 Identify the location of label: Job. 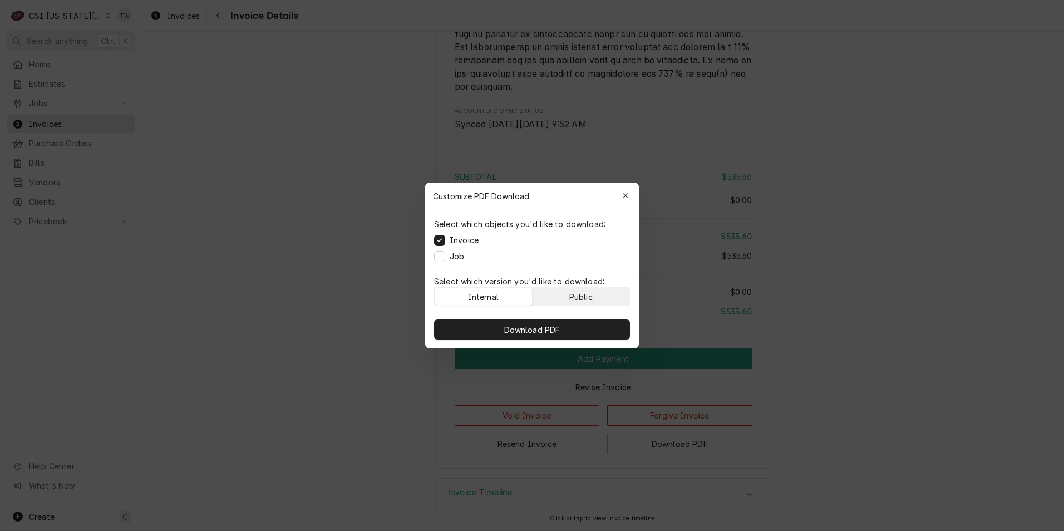
(457, 256).